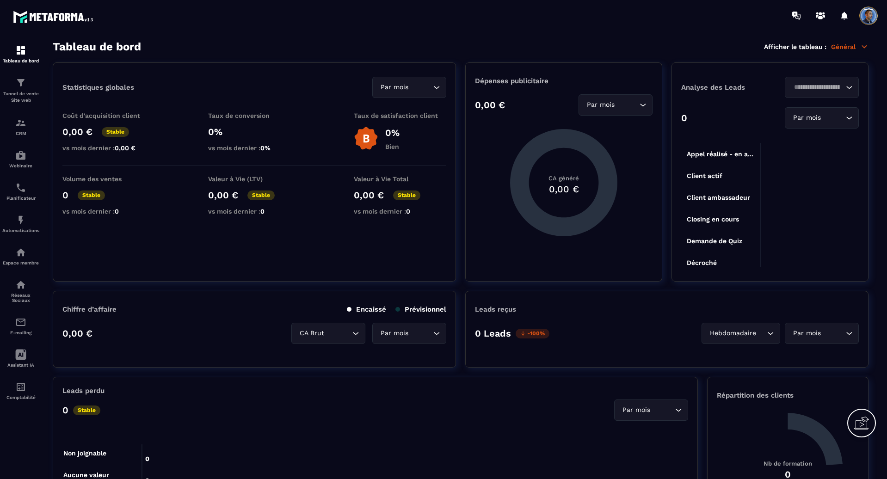 This screenshot has width=887, height=479. Describe the element at coordinates (392, 147) in the screenshot. I see `p: Bien` at that location.